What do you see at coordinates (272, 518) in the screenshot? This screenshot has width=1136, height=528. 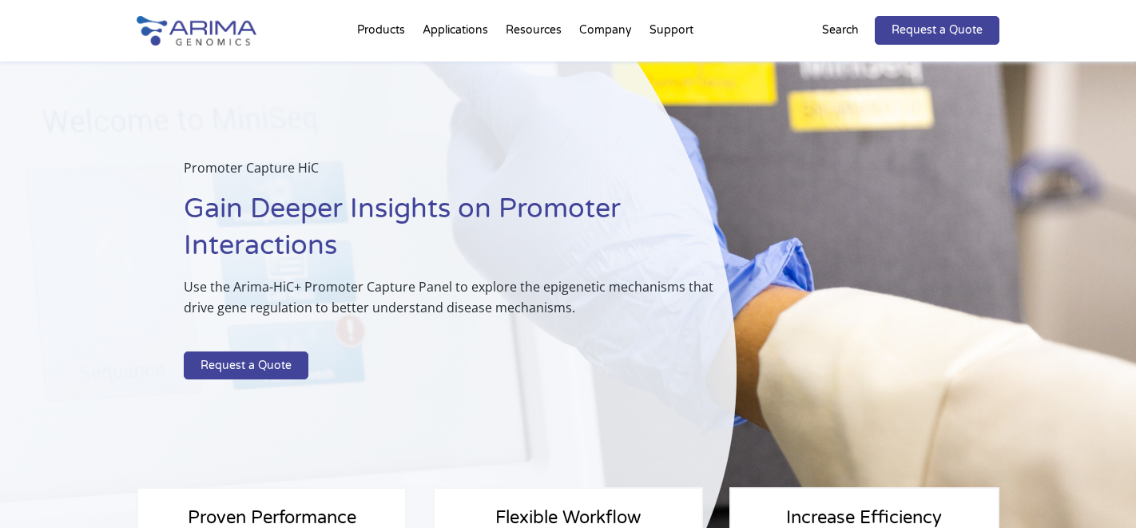 I see `span: Proven Performance` at bounding box center [272, 518].